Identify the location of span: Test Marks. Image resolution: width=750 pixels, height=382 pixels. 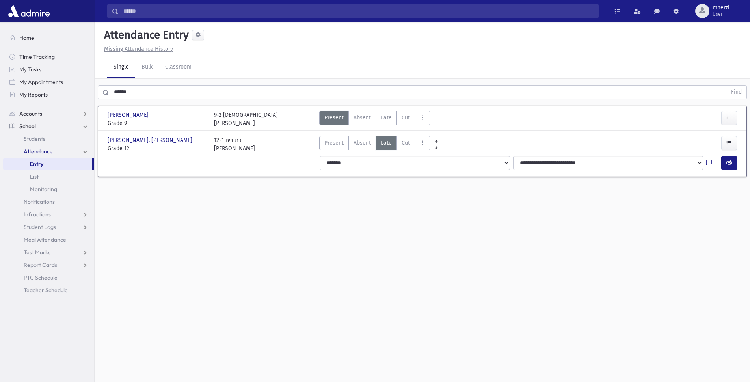
(37, 252).